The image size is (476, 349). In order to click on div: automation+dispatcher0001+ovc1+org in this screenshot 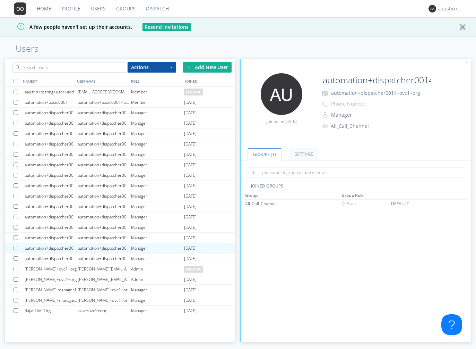, I will do `click(104, 112)`.